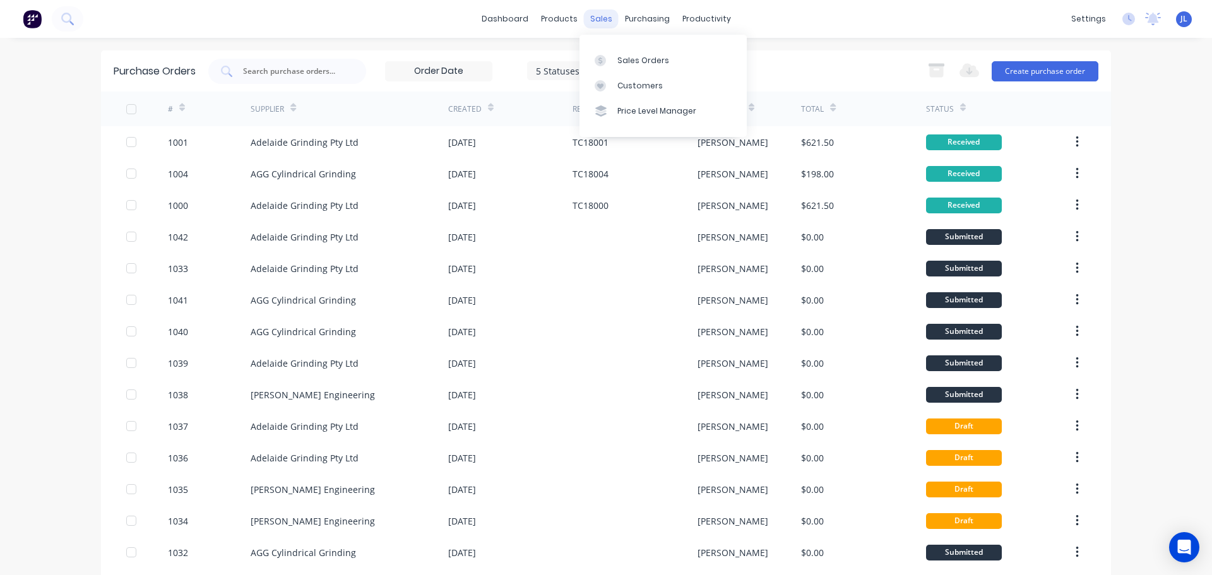 The height and width of the screenshot is (575, 1212). What do you see at coordinates (1184, 19) in the screenshot?
I see `span: JL` at bounding box center [1184, 19].